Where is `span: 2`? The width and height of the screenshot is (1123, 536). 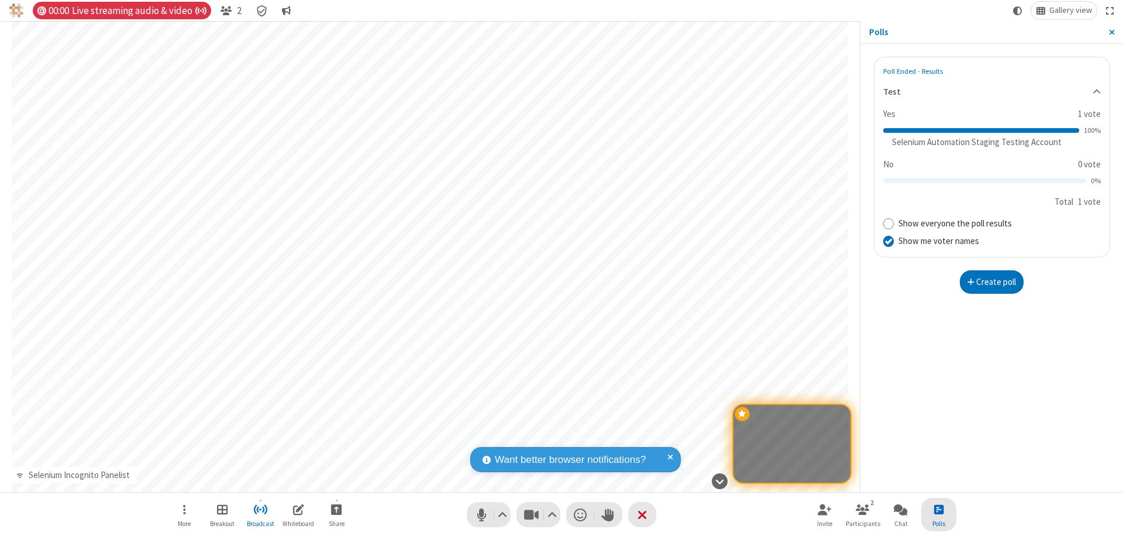 span: 2 is located at coordinates (239, 11).